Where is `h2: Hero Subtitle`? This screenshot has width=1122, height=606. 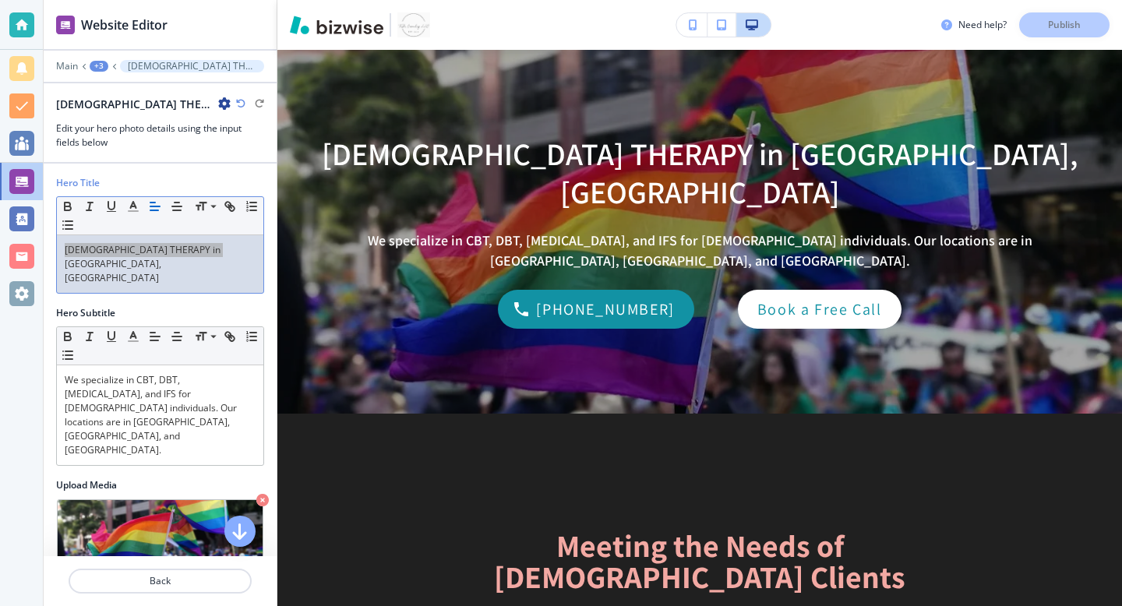 h2: Hero Subtitle is located at coordinates (86, 313).